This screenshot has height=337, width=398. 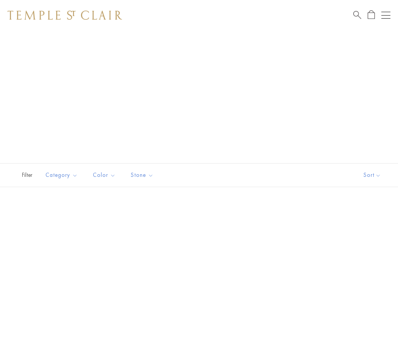 I want to click on button: Show sort by, so click(x=372, y=175).